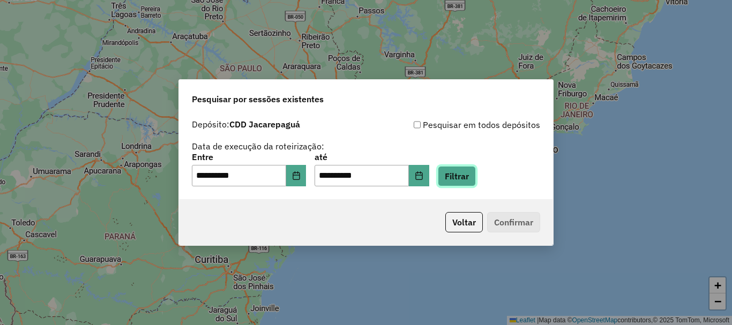 Image resolution: width=732 pixels, height=325 pixels. I want to click on button: Voltar, so click(464, 222).